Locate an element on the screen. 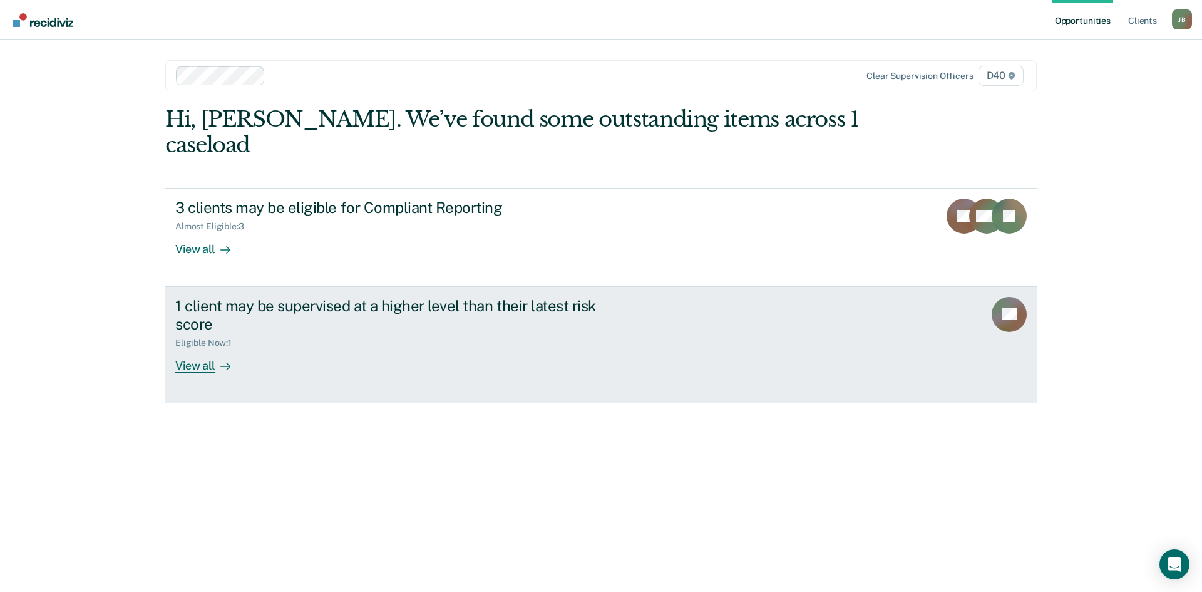  img: Recidiviz is located at coordinates (43, 20).